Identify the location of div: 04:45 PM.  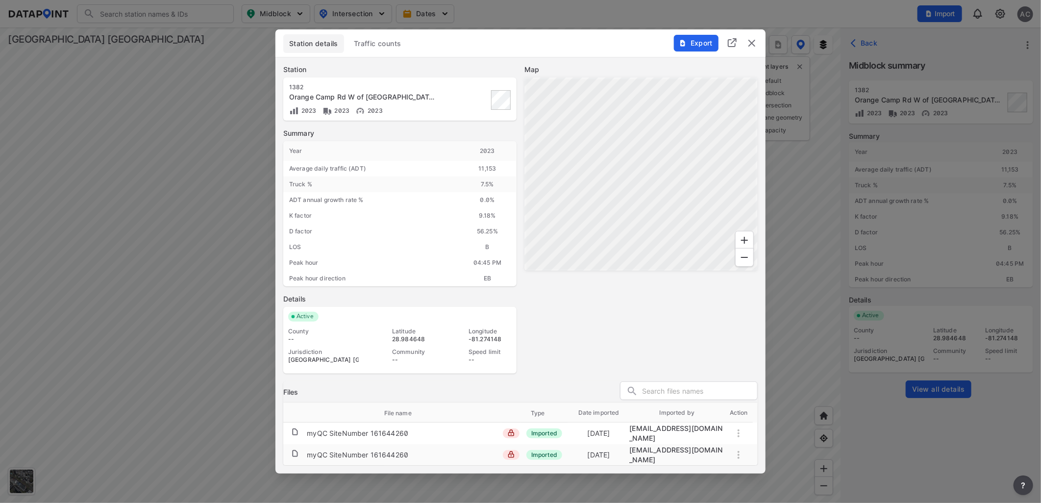
(487, 263).